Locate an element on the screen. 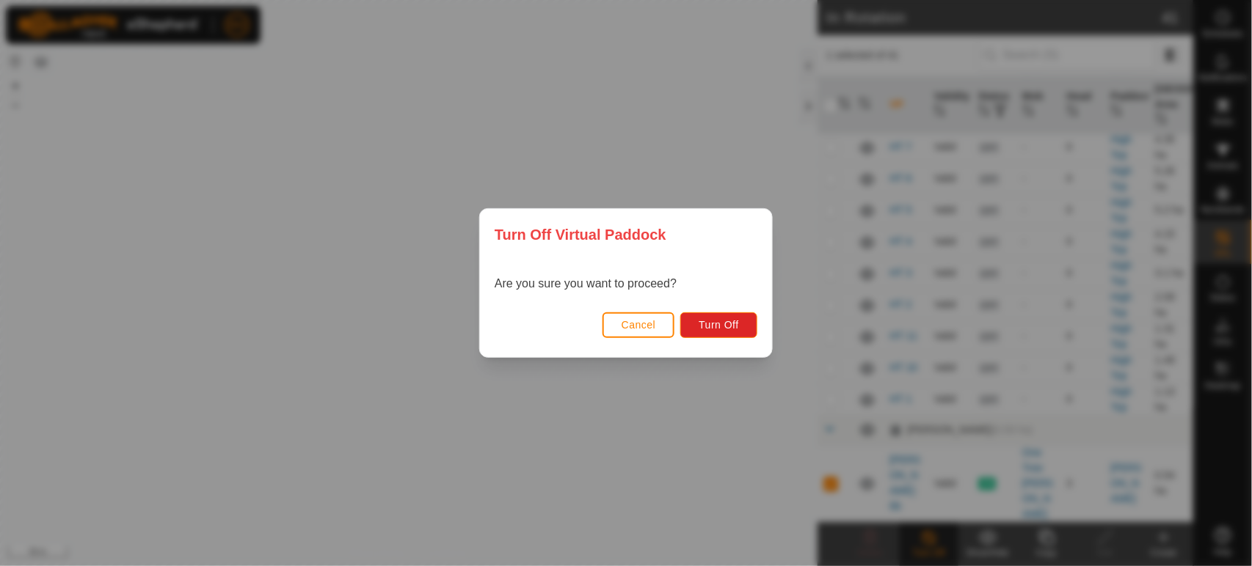 The image size is (1252, 566). span: Turn Off is located at coordinates (718, 325).